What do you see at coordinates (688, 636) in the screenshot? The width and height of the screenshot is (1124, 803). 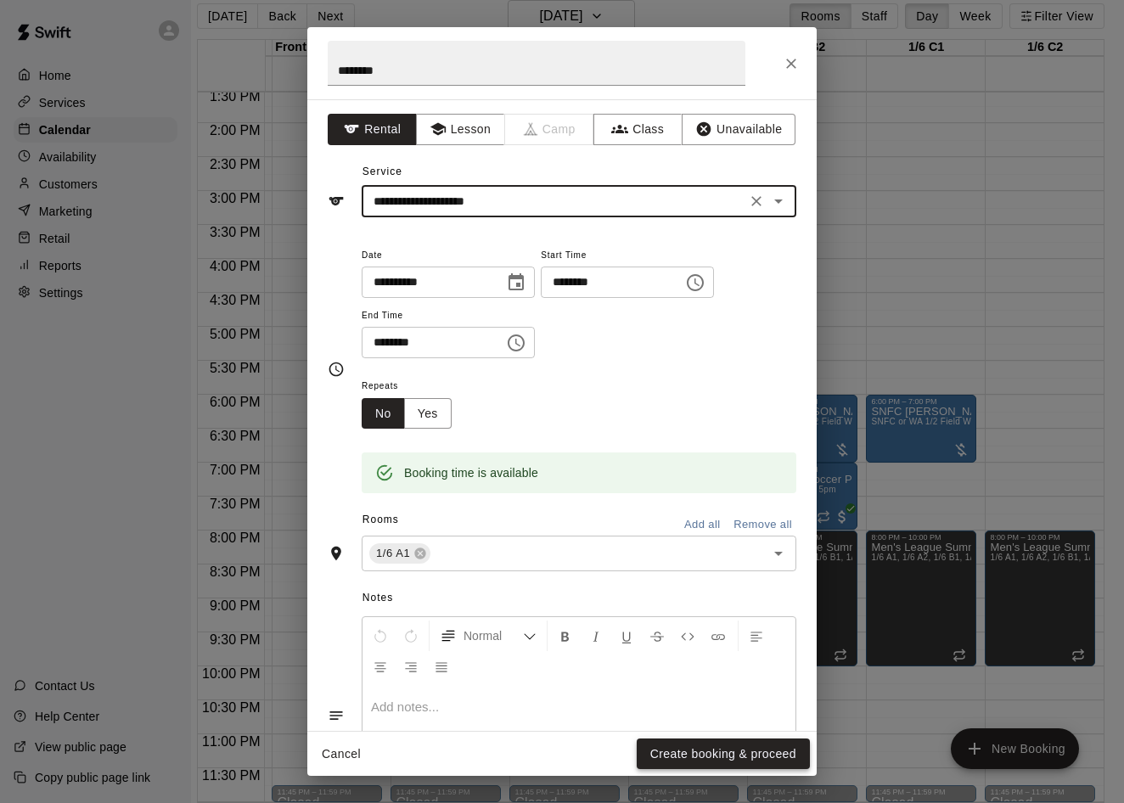 I see `button: Insert Code` at bounding box center [688, 636].